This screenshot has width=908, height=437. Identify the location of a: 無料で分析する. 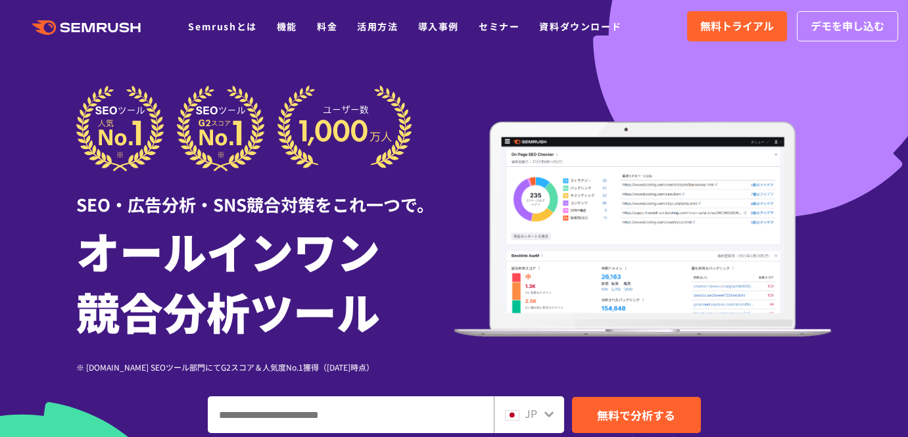
(637, 415).